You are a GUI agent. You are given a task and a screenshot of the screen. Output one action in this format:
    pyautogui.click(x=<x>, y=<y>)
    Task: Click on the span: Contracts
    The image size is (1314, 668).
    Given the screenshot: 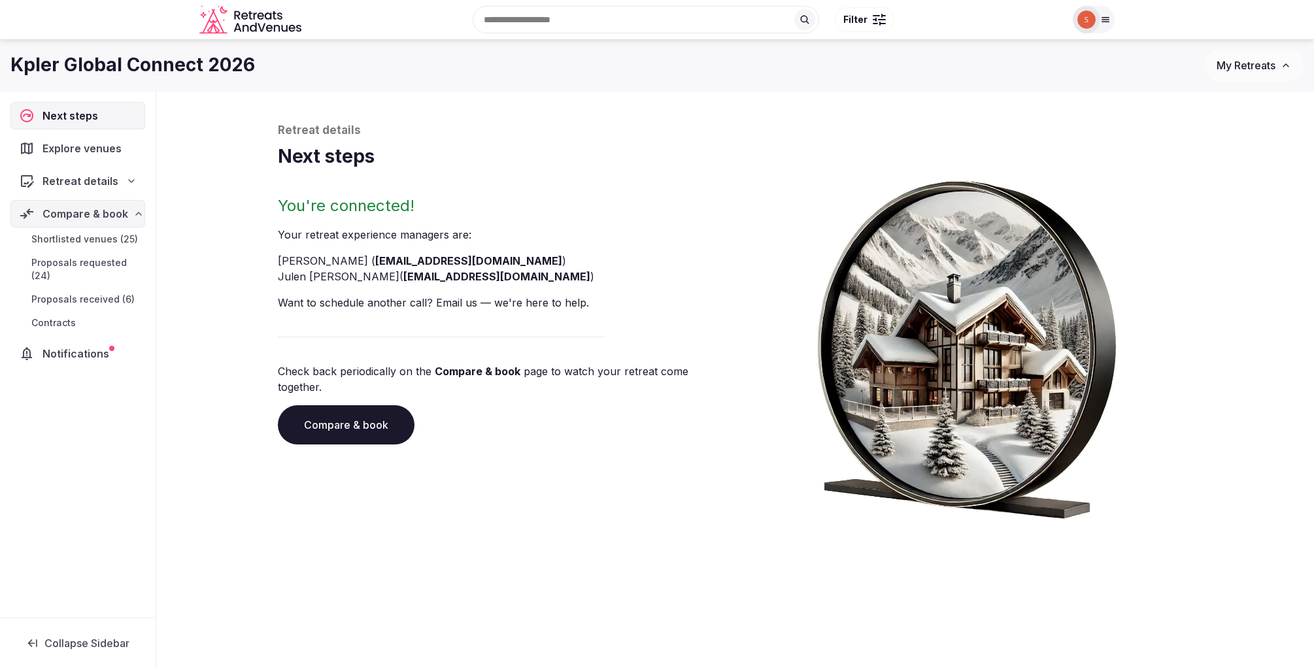 What is the action you would take?
    pyautogui.click(x=54, y=323)
    